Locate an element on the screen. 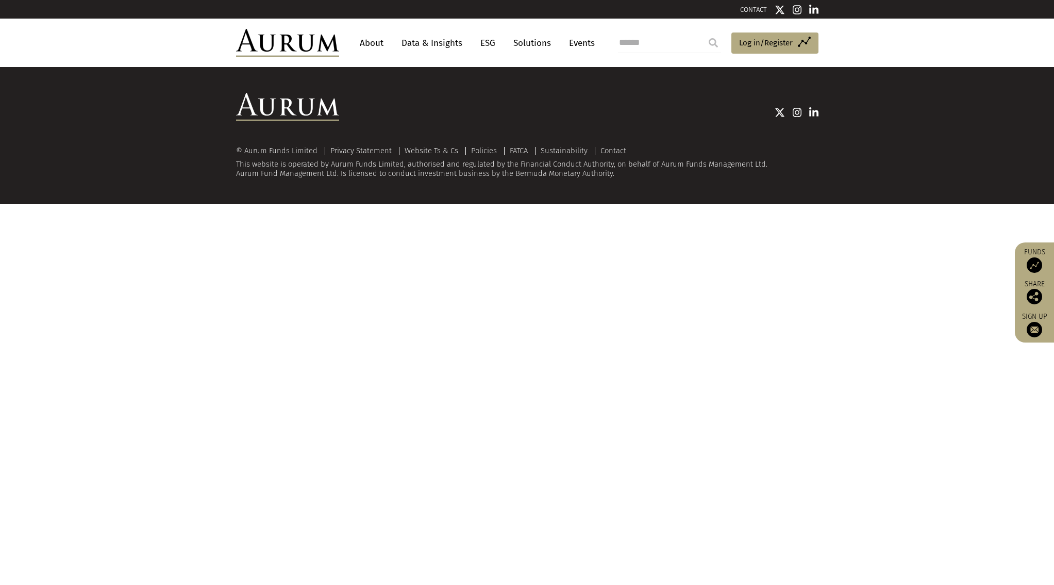 The image size is (1054, 585). a: Data & Insights is located at coordinates (432, 43).